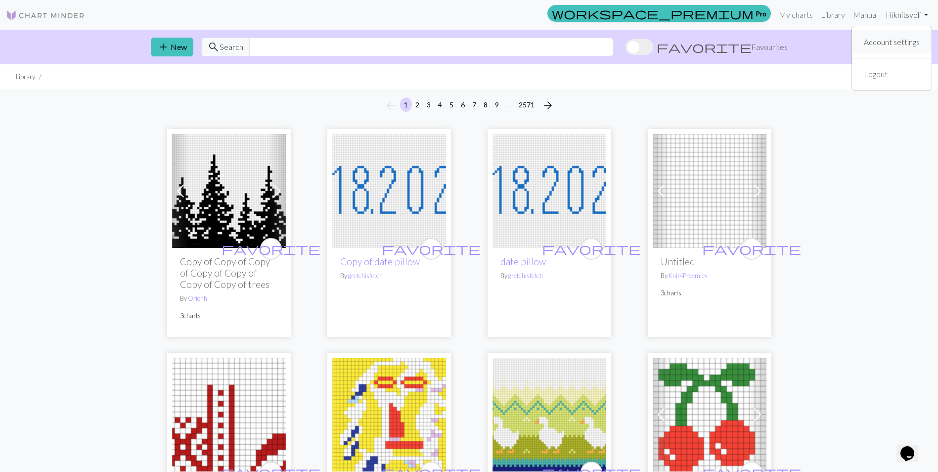 This screenshot has width=938, height=472. Describe the element at coordinates (417, 104) in the screenshot. I see `button: 2` at that location.